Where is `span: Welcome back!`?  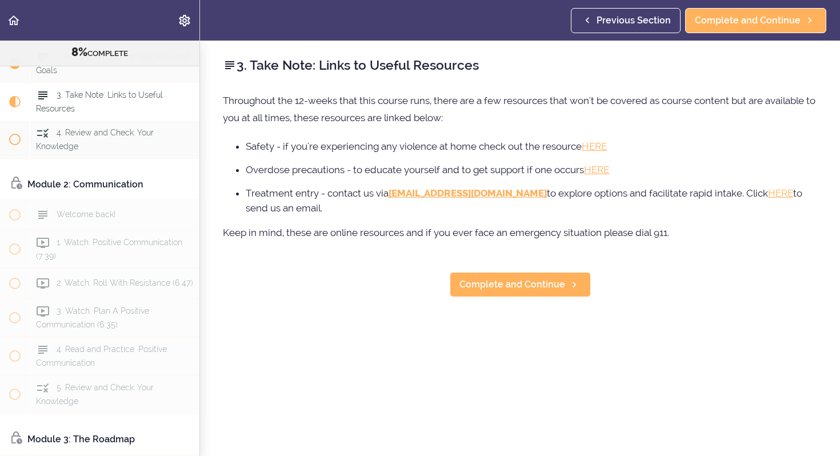
span: Welcome back! is located at coordinates (86, 214).